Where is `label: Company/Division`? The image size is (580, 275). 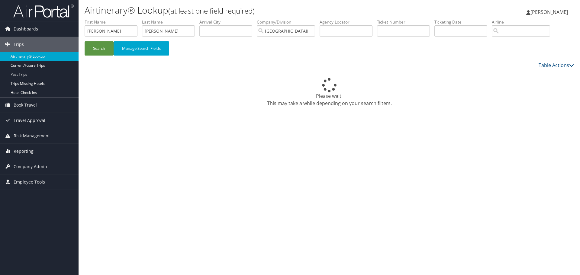 label: Company/Division is located at coordinates (288, 22).